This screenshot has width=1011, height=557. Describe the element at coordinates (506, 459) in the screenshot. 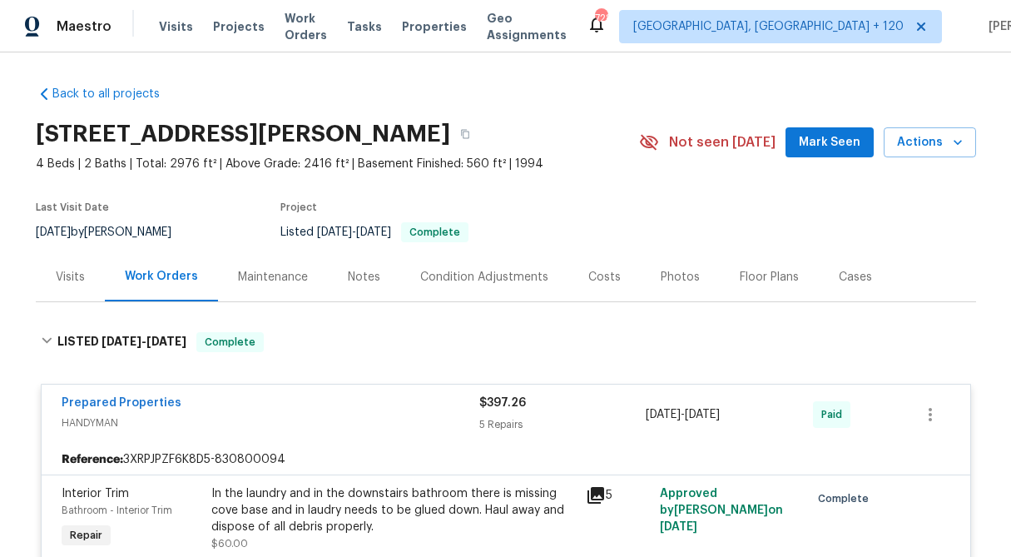

I see `div: 3XRPJPZF6K8D5-830800094` at that location.